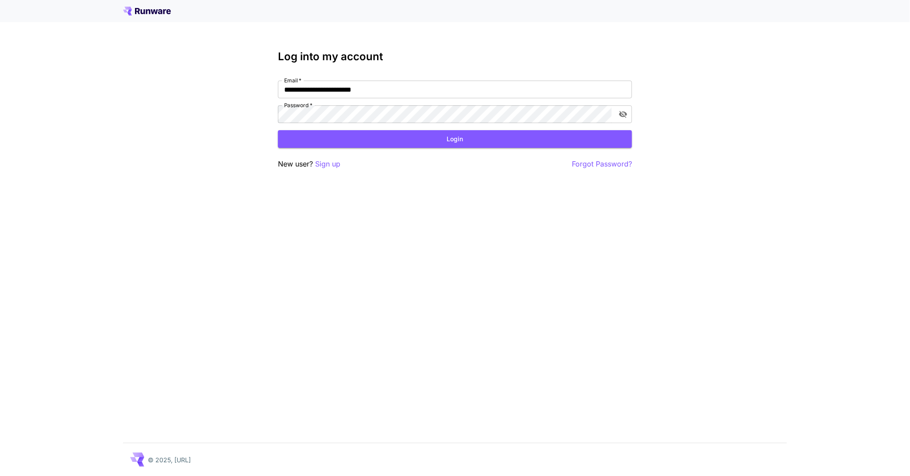 This screenshot has width=910, height=476. I want to click on p: Sign up, so click(328, 164).